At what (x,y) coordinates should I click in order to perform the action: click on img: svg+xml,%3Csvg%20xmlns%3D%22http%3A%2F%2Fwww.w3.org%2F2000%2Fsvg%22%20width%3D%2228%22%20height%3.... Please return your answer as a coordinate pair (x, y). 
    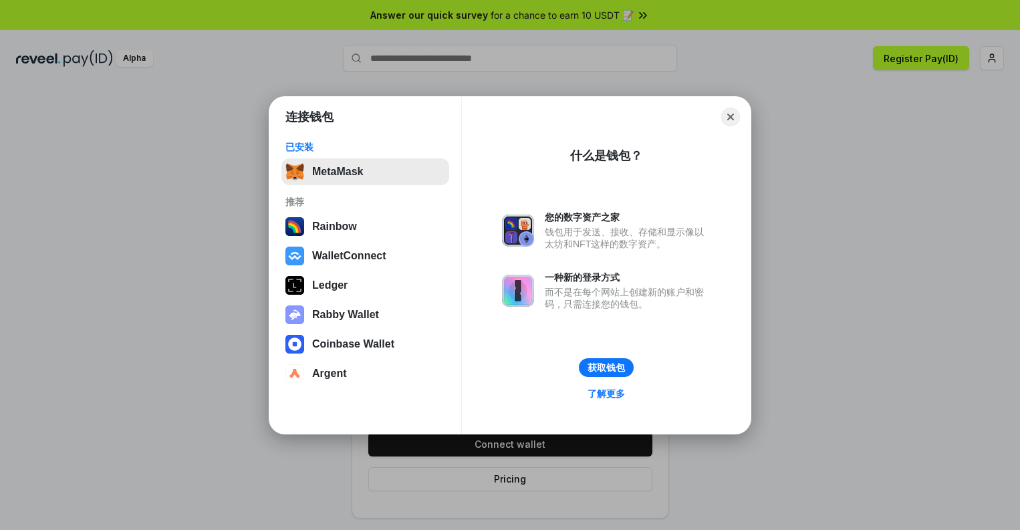
    Looking at the image, I should click on (295, 285).